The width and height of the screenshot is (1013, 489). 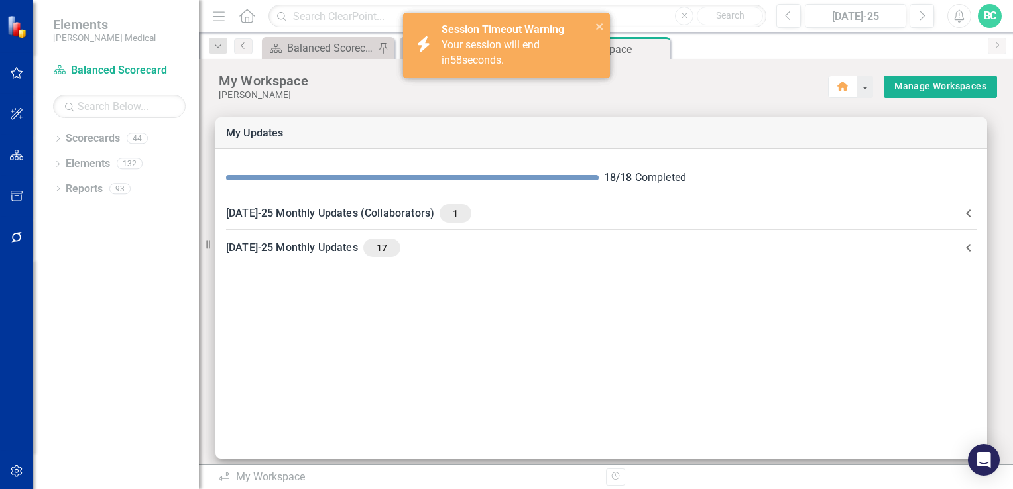 What do you see at coordinates (618, 178) in the screenshot?
I see `div: 18 / 18` at bounding box center [618, 178].